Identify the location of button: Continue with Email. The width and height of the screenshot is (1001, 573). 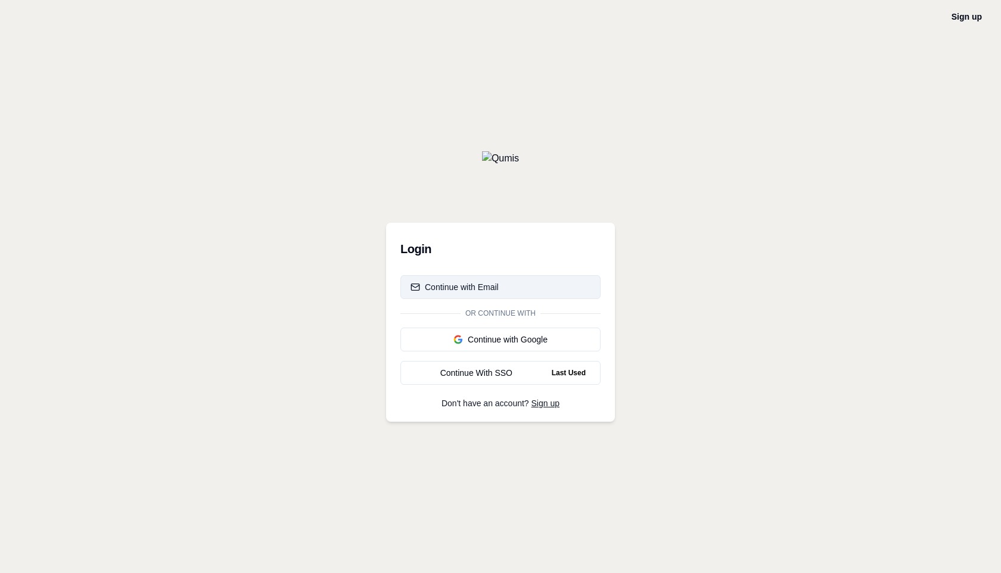
(501, 287).